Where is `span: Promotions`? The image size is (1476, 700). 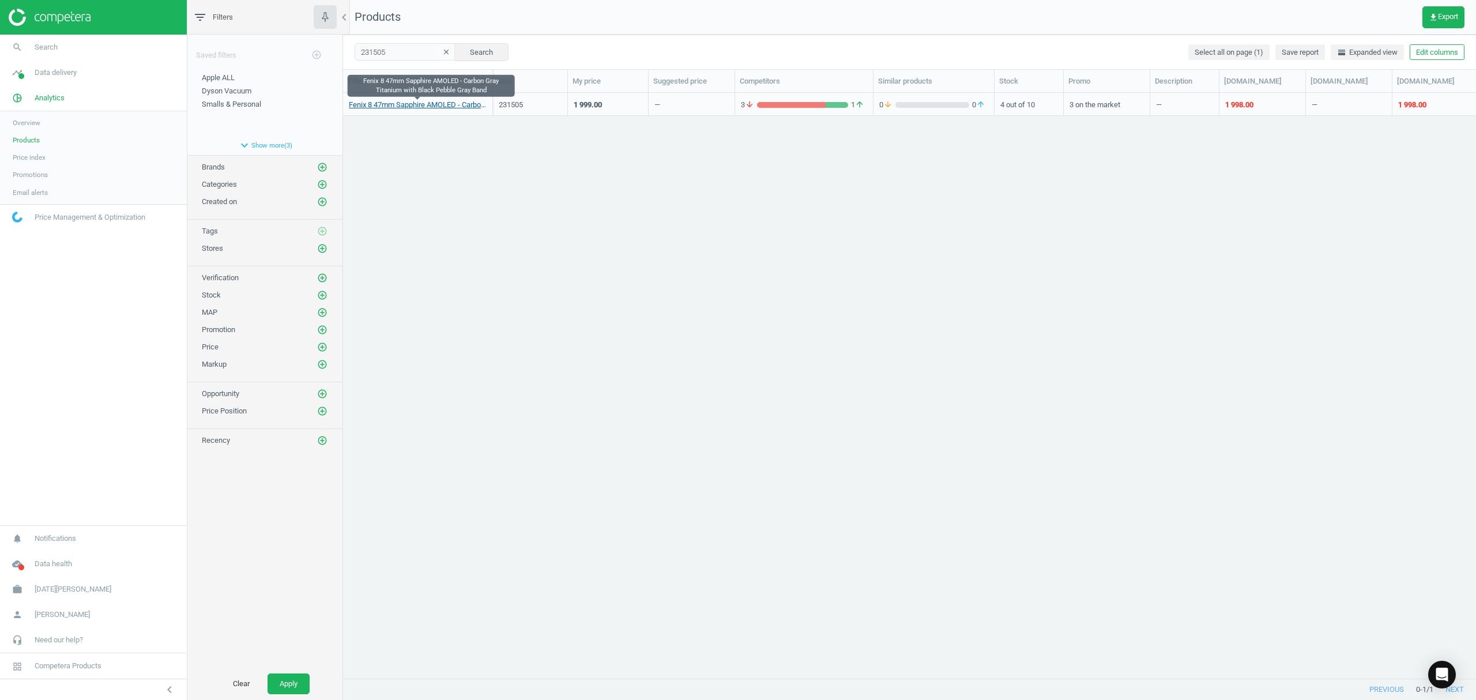 span: Promotions is located at coordinates (30, 175).